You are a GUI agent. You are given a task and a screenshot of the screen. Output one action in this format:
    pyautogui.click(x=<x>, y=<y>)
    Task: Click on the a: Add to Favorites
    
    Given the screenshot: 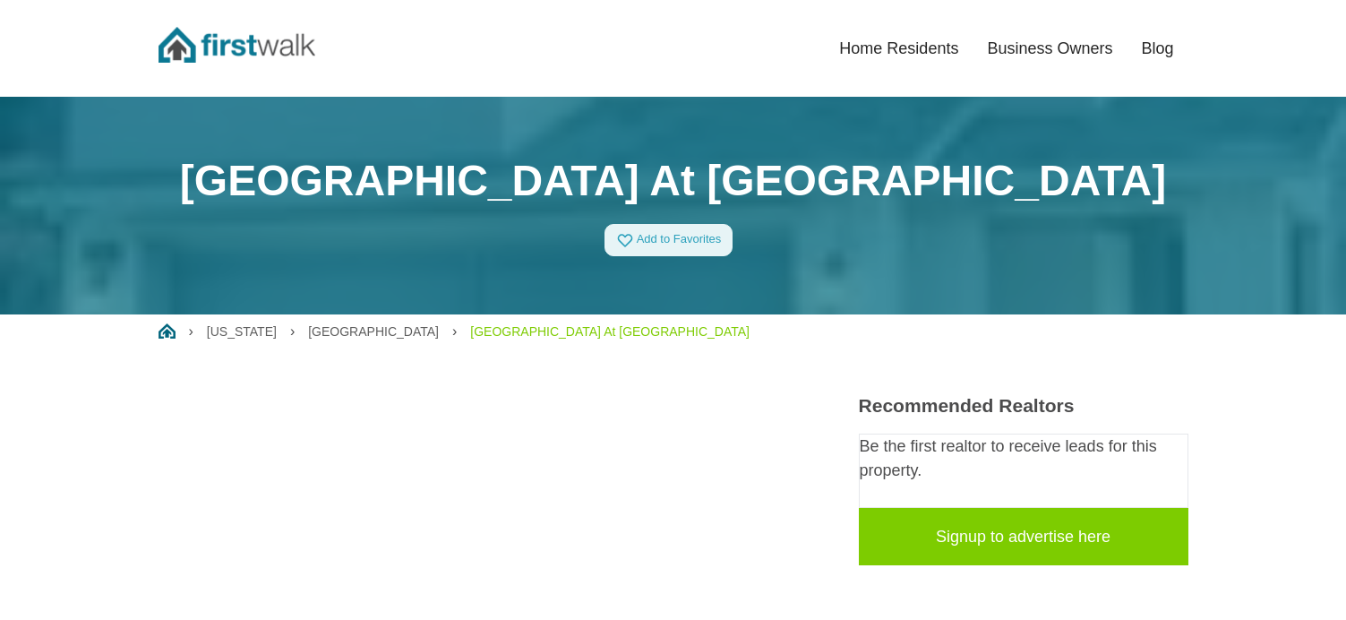 What is the action you would take?
    pyautogui.click(x=669, y=240)
    